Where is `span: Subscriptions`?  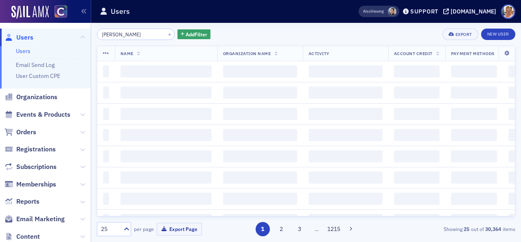 span: Subscriptions is located at coordinates (36, 167).